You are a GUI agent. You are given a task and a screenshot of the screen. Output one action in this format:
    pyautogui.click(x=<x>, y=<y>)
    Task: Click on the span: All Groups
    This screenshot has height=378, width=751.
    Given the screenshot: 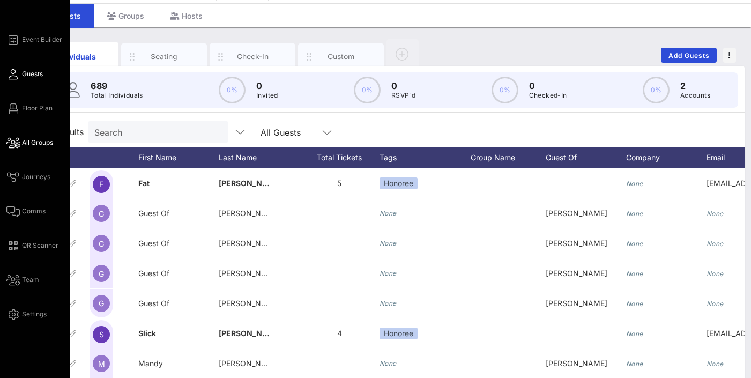 What is the action you would take?
    pyautogui.click(x=38, y=143)
    